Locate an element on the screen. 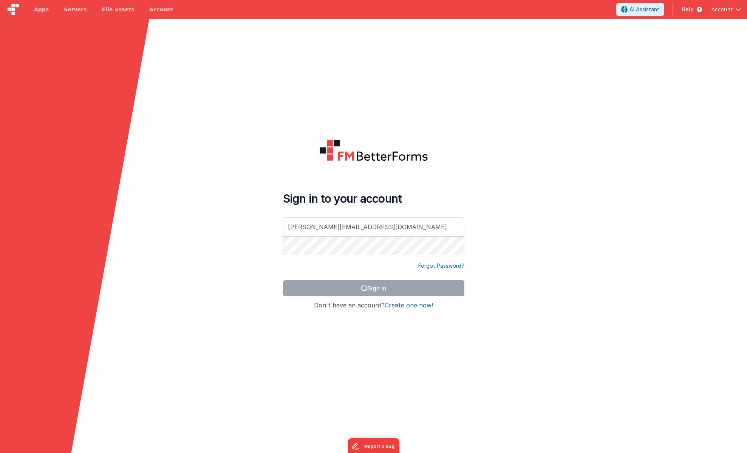 The height and width of the screenshot is (453, 747). span: AI Assistant is located at coordinates (644, 9).